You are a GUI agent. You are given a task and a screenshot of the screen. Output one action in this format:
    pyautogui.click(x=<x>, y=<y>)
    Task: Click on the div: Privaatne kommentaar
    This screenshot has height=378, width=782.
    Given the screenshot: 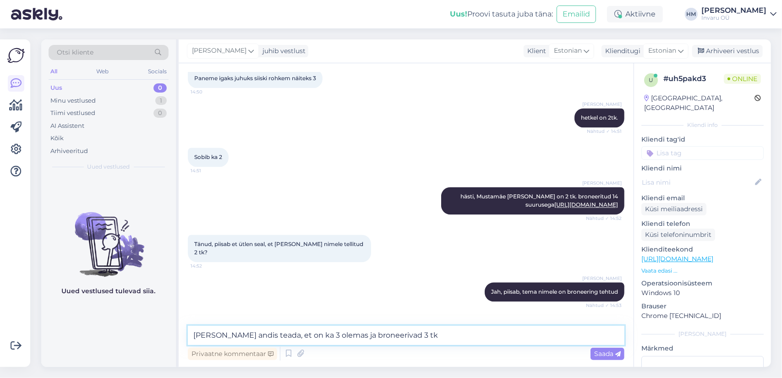 What is the action you would take?
    pyautogui.click(x=232, y=354)
    